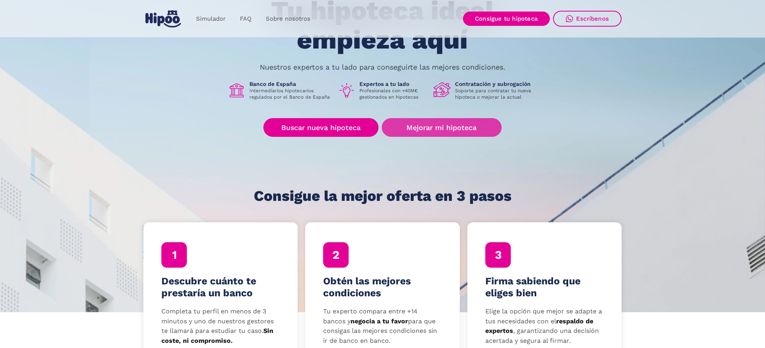 This screenshot has height=348, width=765. I want to click on h4: Descubre cuánto te prestaría un banco, so click(221, 287).